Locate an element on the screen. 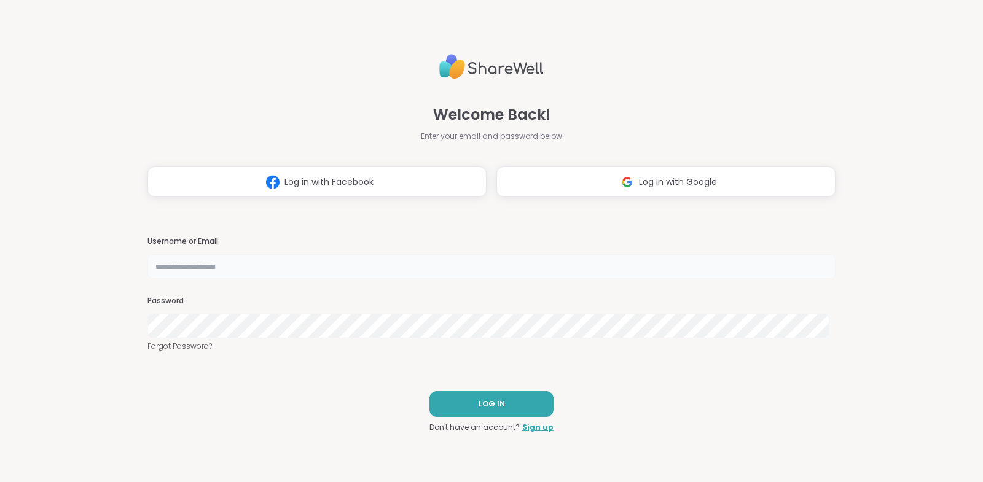 The width and height of the screenshot is (983, 482). button: LOG IN is located at coordinates (492, 404).